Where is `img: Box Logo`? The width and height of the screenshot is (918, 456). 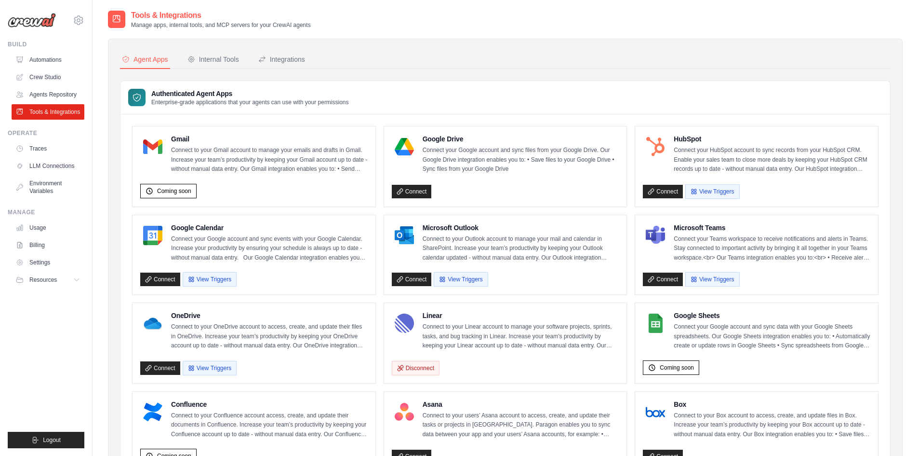 img: Box Logo is located at coordinates (656, 412).